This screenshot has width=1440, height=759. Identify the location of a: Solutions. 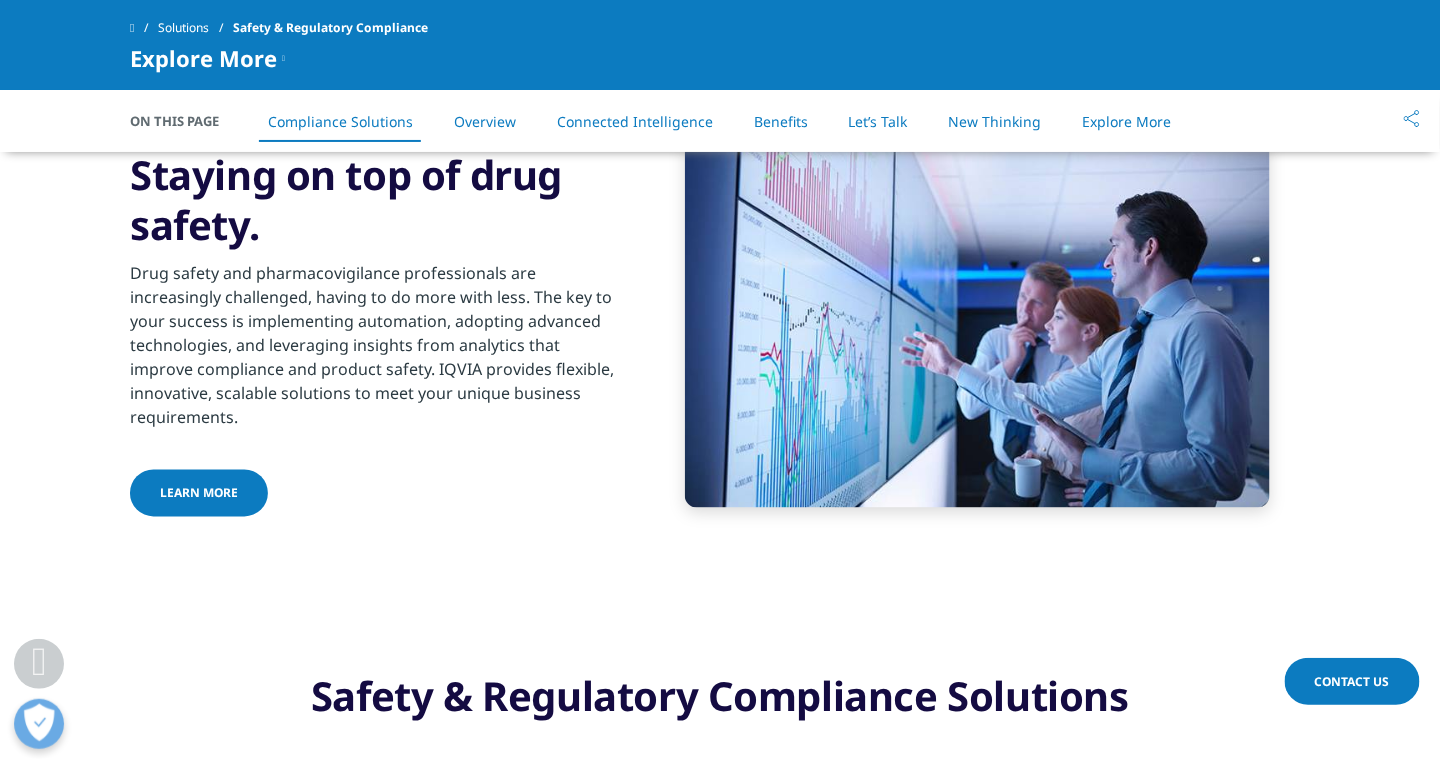
(195, 28).